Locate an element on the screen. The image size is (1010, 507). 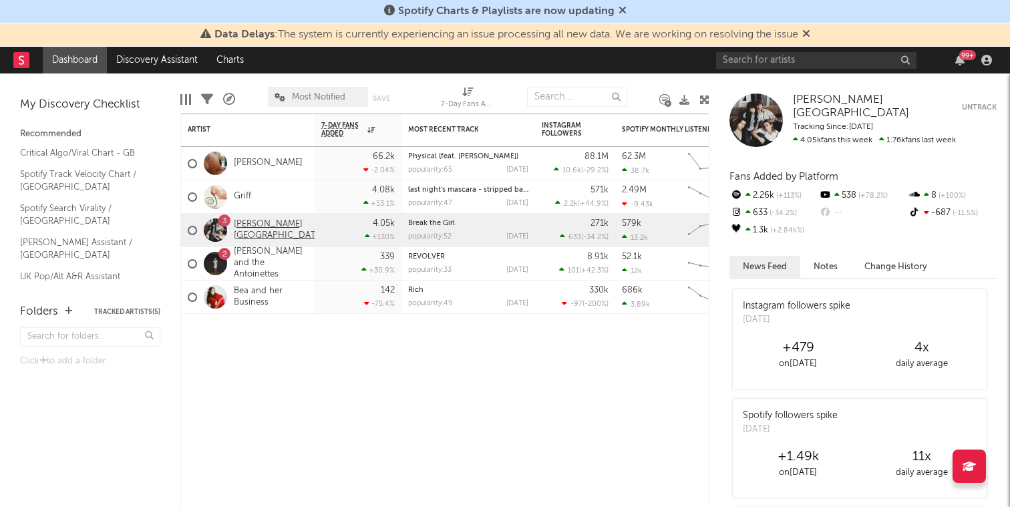
div: Instagram followers spike is located at coordinates (796, 306).